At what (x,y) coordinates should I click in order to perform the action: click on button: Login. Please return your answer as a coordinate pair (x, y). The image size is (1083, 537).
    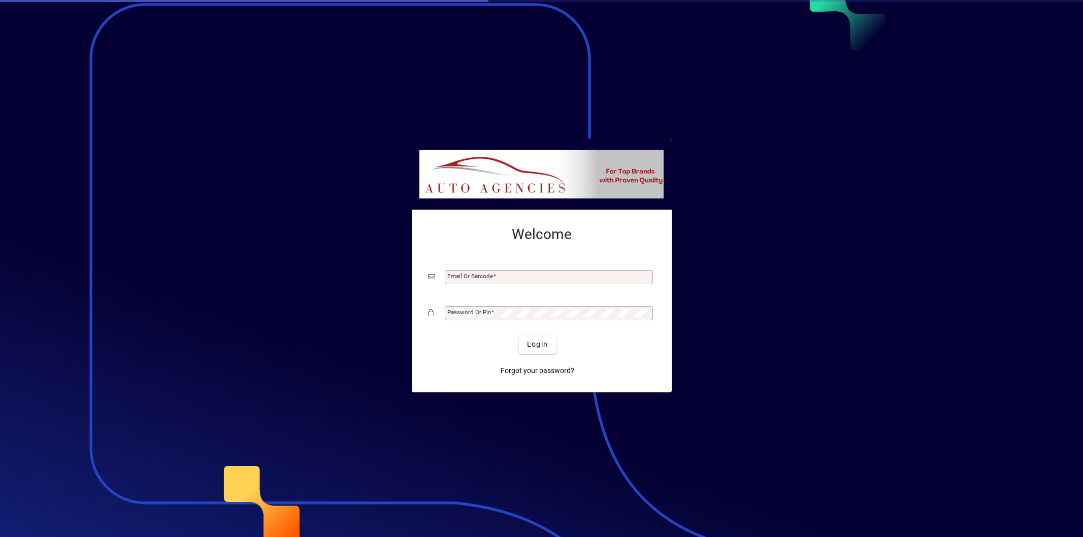
    Looking at the image, I should click on (537, 345).